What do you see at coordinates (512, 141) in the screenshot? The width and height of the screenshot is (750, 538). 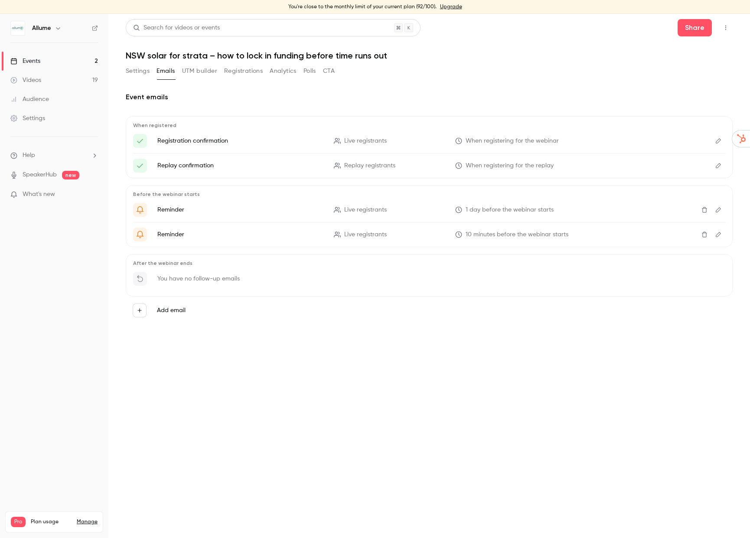 I see `span: When registering for the webinar` at bounding box center [512, 141].